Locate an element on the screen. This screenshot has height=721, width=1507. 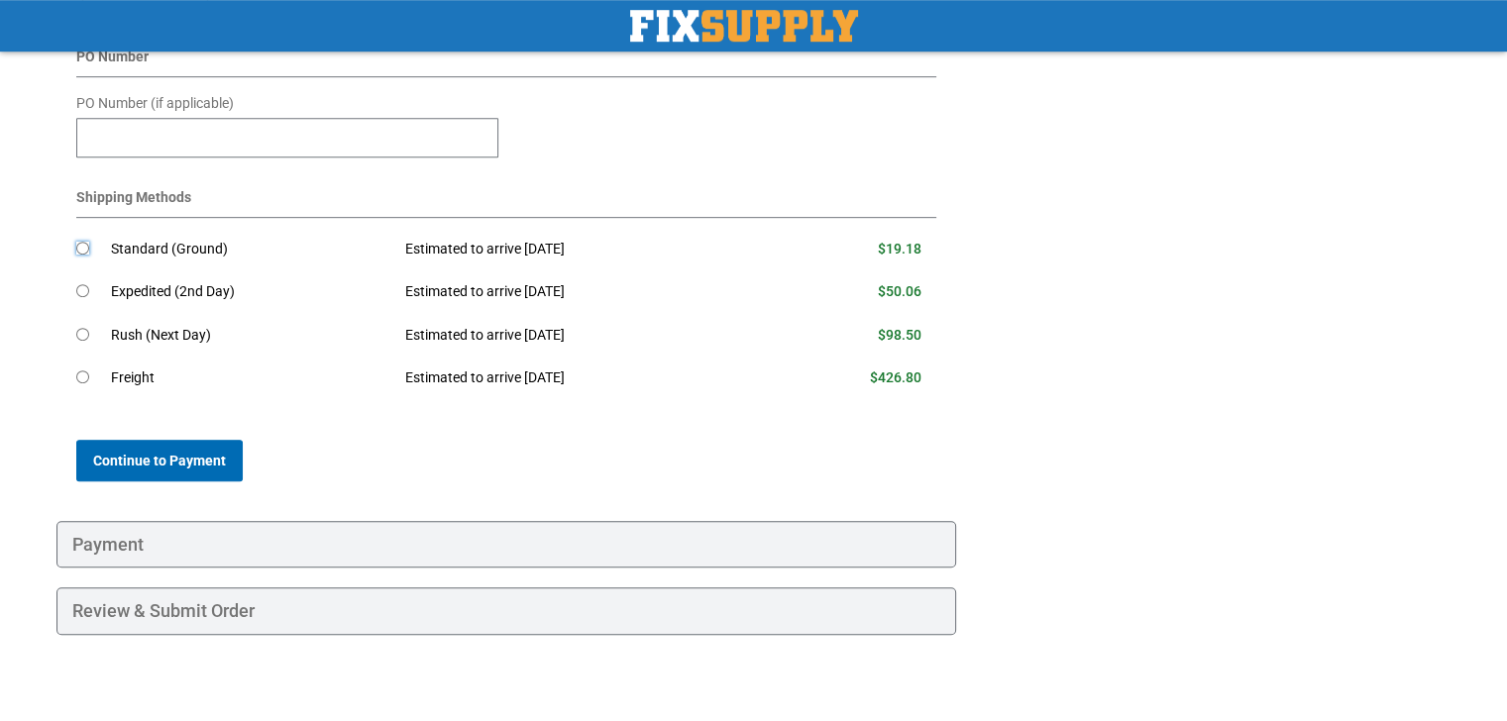
a: store logo is located at coordinates (744, 26).